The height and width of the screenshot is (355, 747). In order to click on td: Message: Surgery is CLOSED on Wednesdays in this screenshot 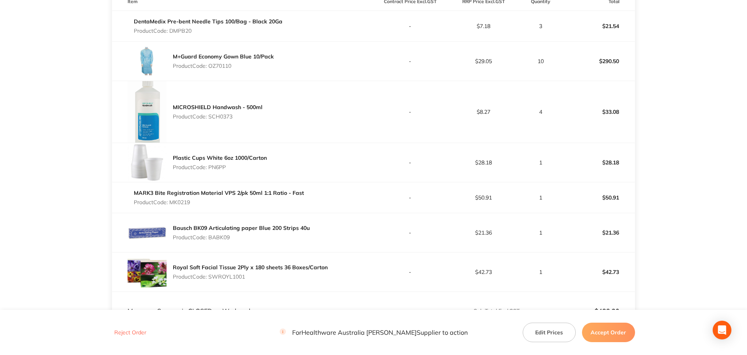, I will do `click(243, 304)`.